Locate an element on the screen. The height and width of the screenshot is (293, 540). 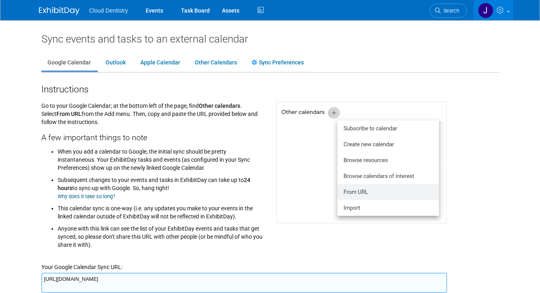
div: Instructions is located at coordinates (270, 88).